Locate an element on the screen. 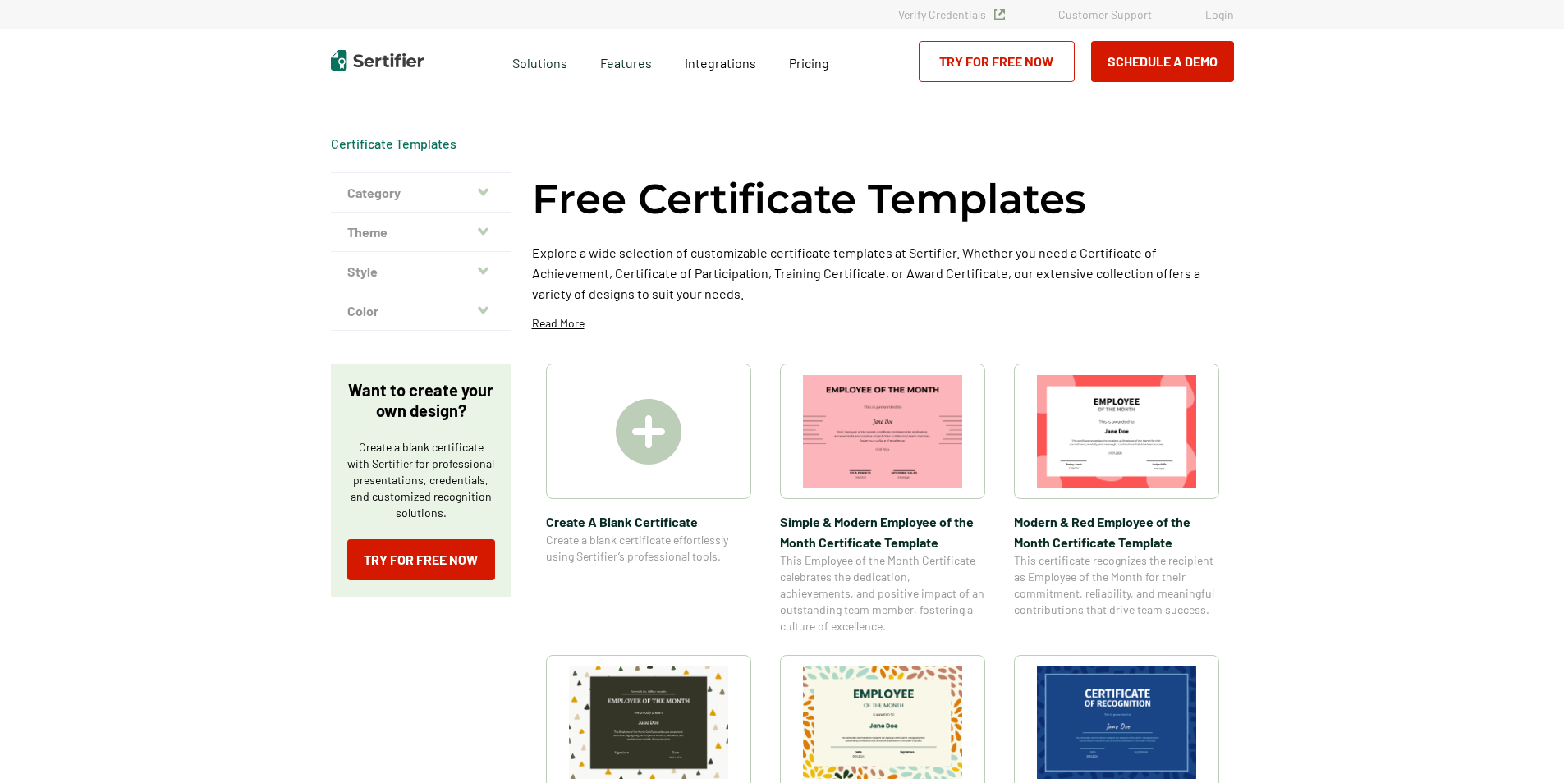 This screenshot has height=783, width=1564. p: Create a blank certificate with Sertifier for professional presentations, credentials, and custom... is located at coordinates (421, 480).